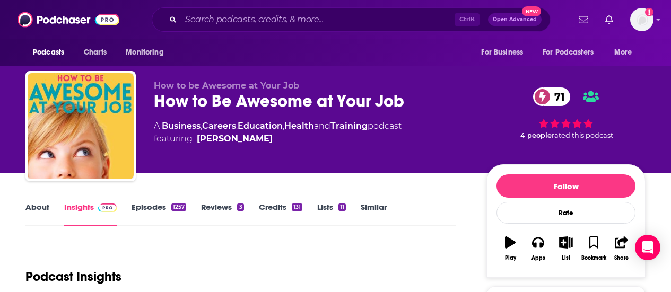 This screenshot has width=671, height=292. What do you see at coordinates (566, 213) in the screenshot?
I see `div: Rate` at bounding box center [566, 213].